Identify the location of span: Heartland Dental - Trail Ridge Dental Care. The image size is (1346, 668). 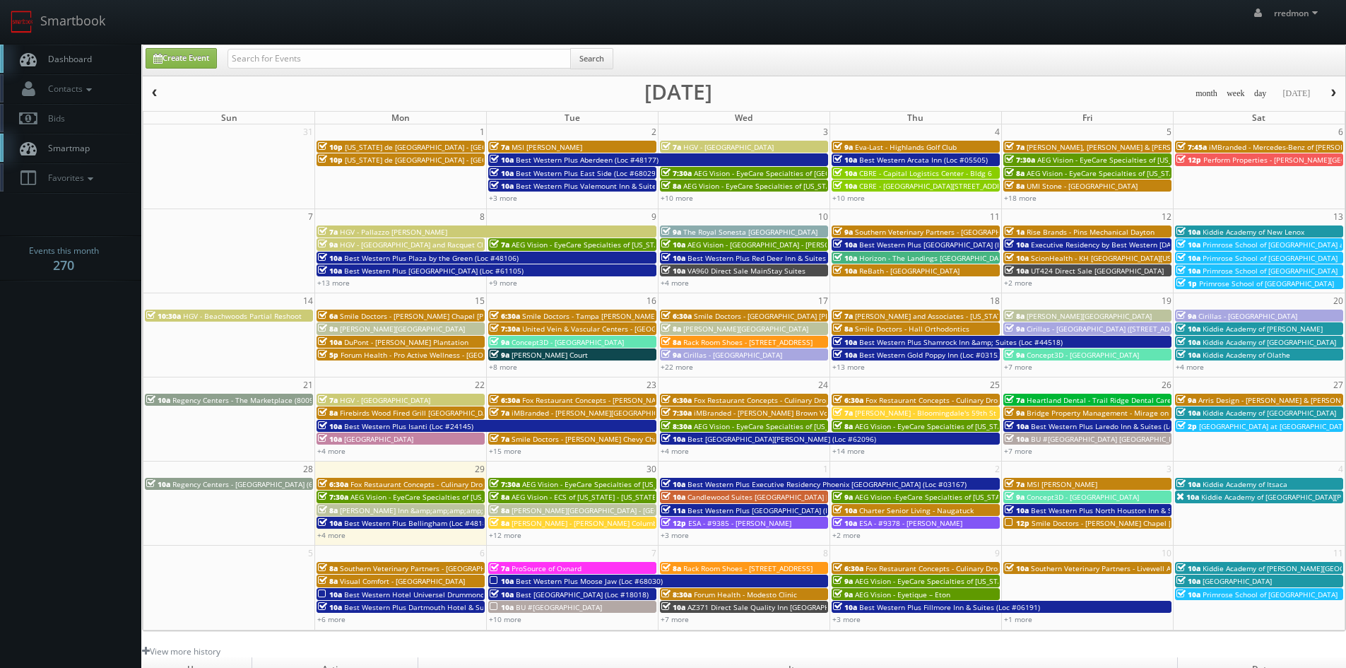
(1099, 400).